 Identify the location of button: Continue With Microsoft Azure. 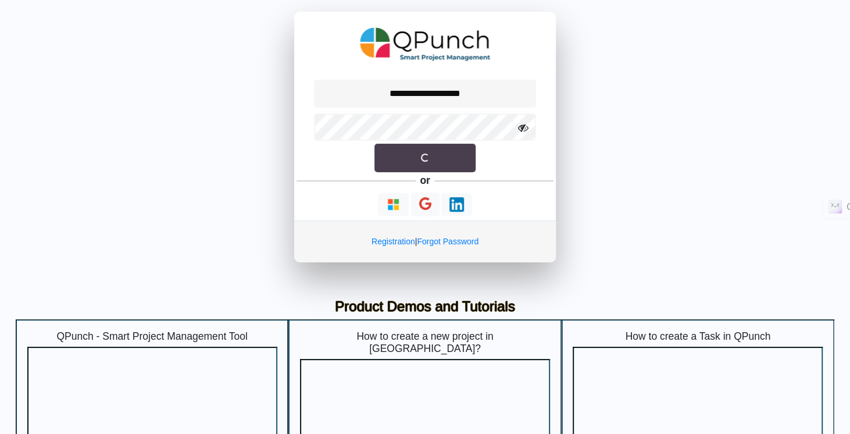
(393, 204).